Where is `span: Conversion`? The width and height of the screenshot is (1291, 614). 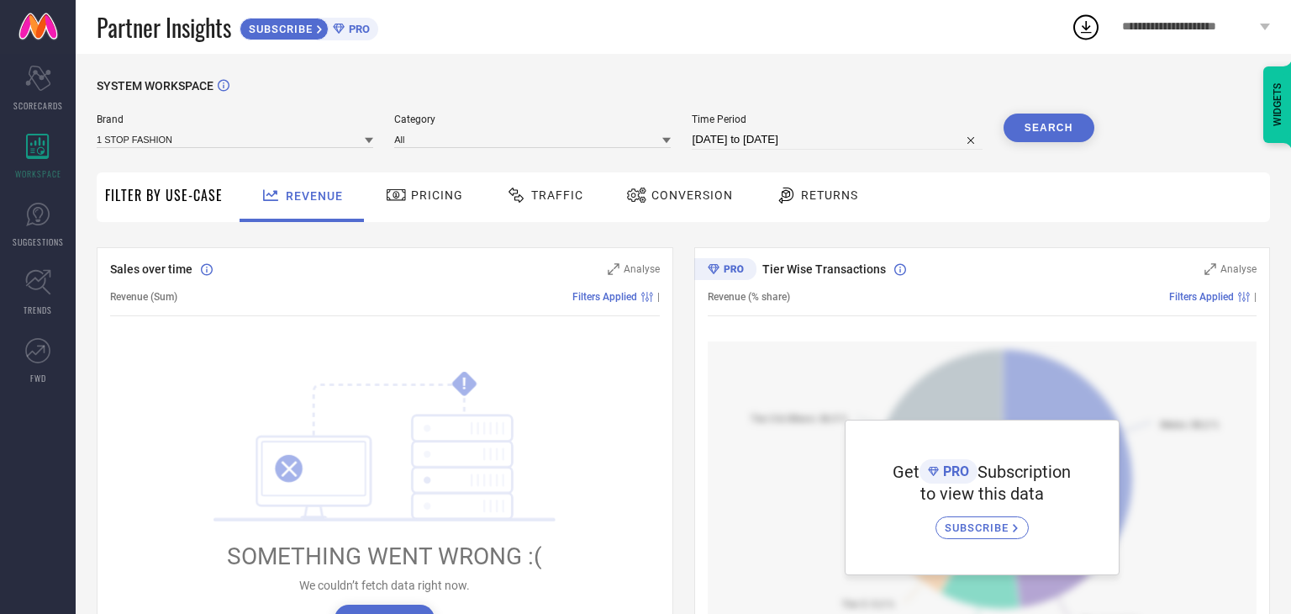
span: Conversion is located at coordinates (692, 195).